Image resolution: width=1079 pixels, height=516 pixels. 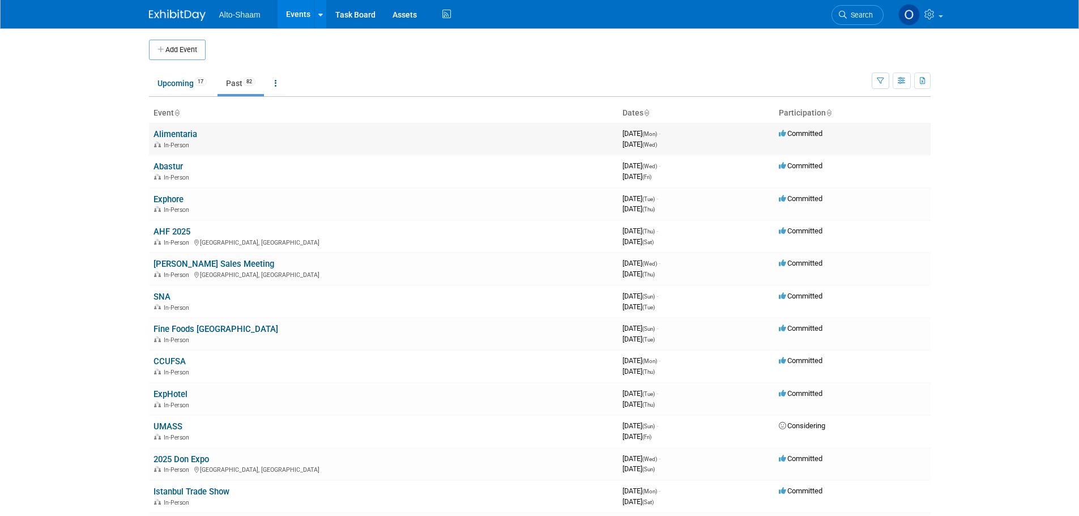 I want to click on a: SNA, so click(x=162, y=297).